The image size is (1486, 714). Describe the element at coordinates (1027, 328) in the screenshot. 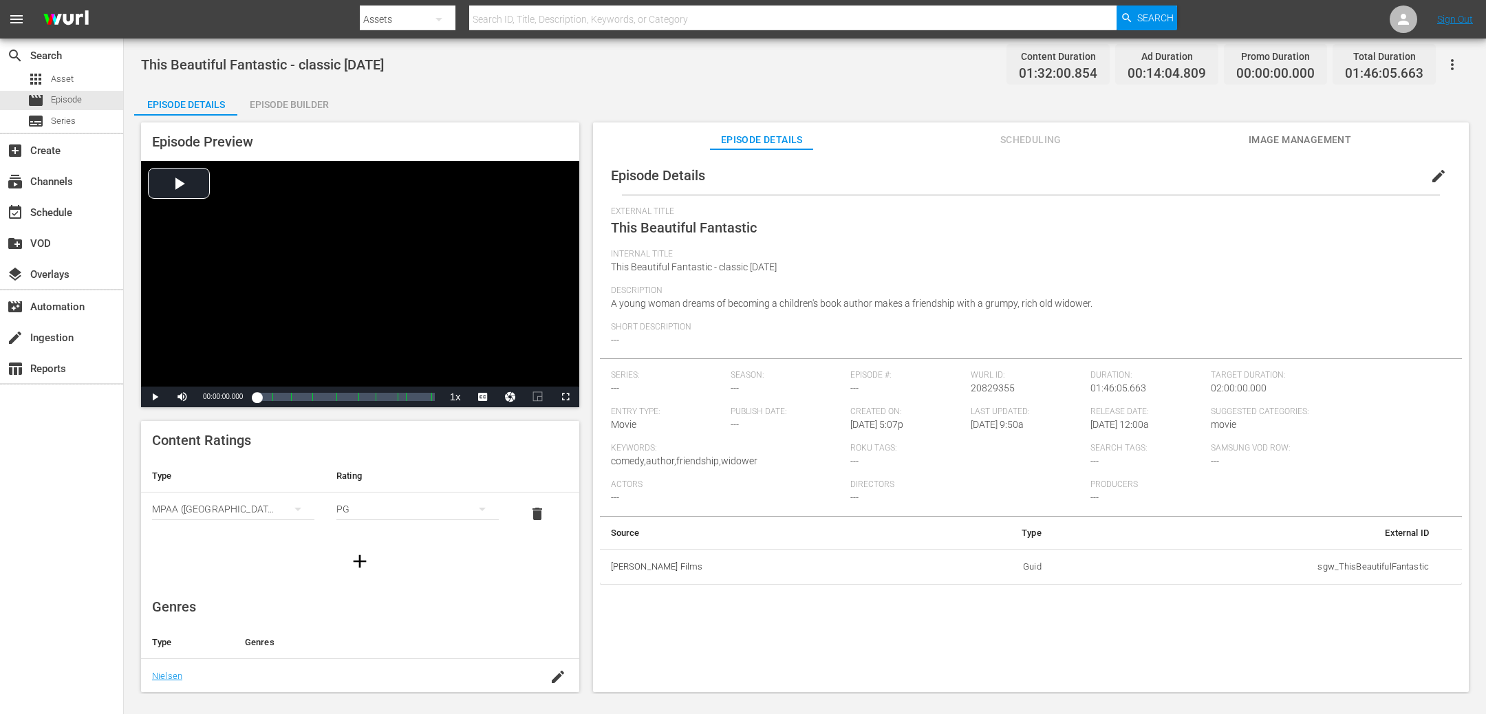

I see `span: Short Description` at that location.